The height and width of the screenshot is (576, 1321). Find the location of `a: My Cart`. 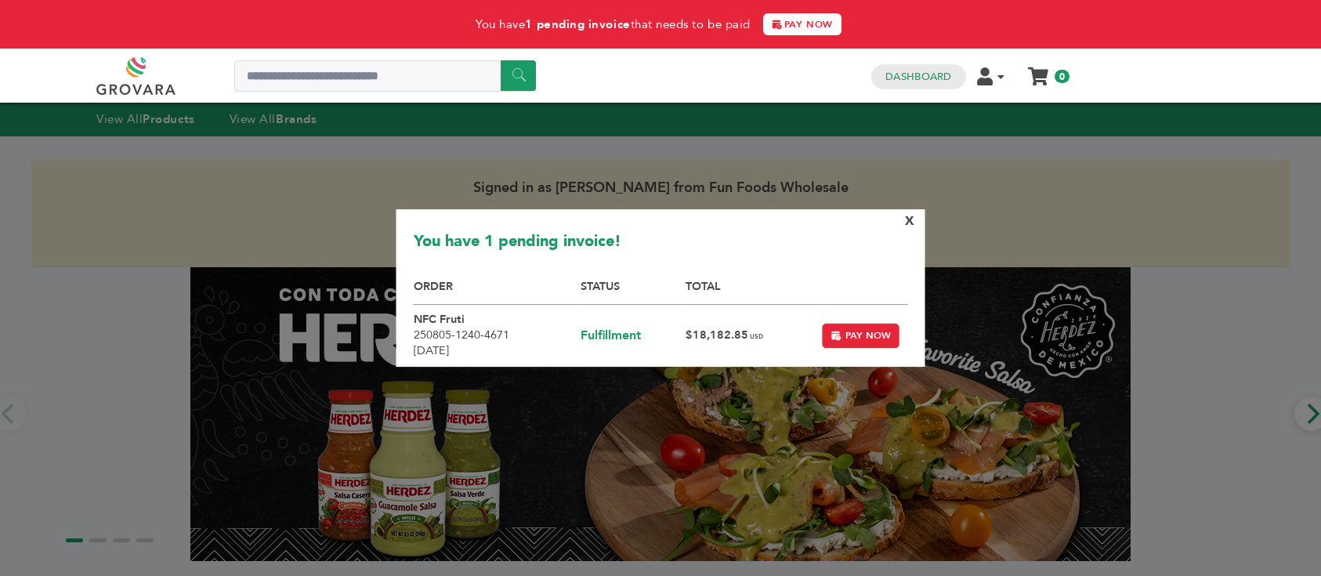

a: My Cart is located at coordinates (1038, 71).